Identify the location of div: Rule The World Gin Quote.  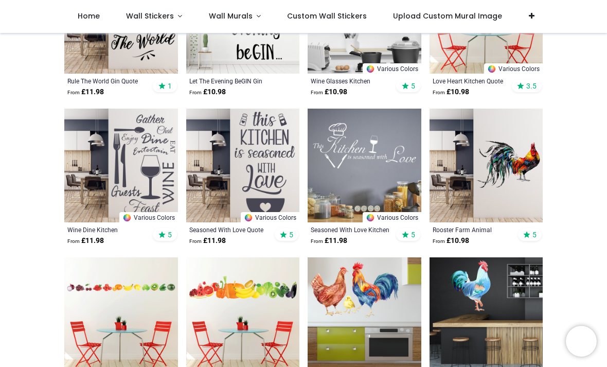
(110, 81).